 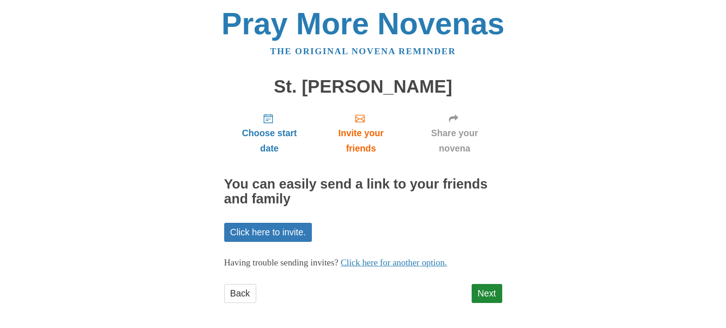 I want to click on span: Choose start date, so click(x=270, y=141).